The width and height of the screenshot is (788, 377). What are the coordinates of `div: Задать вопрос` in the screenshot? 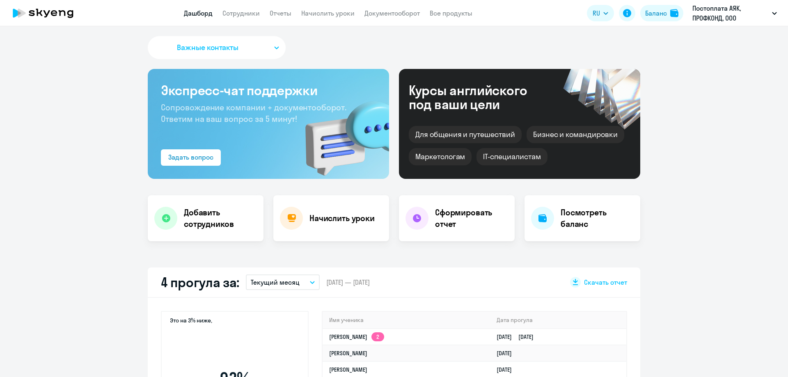 It's located at (191, 157).